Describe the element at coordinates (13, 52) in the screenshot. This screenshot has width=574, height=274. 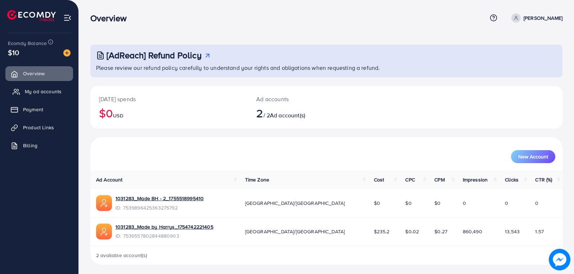
I see `span: $10` at that location.